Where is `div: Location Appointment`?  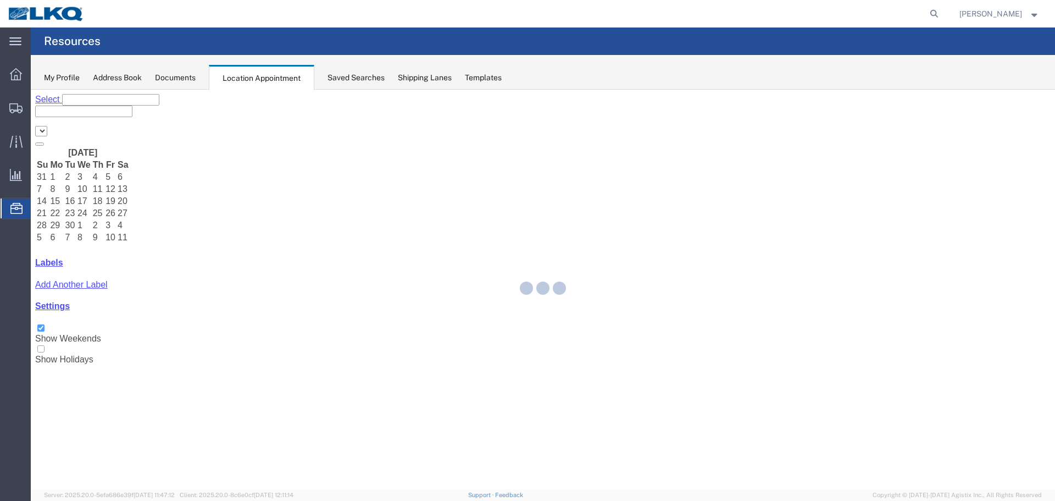 div: Location Appointment is located at coordinates (262, 77).